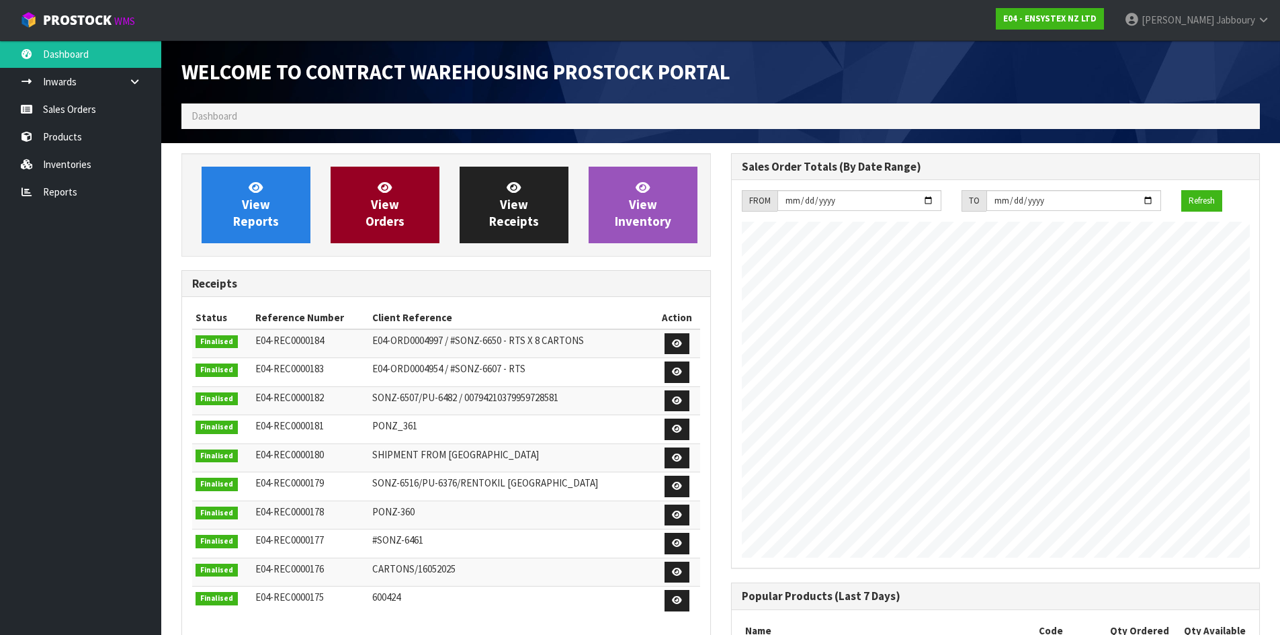 This screenshot has height=635, width=1280. I want to click on span: Welcome to Contract Warehousing ProStock Portal, so click(456, 72).